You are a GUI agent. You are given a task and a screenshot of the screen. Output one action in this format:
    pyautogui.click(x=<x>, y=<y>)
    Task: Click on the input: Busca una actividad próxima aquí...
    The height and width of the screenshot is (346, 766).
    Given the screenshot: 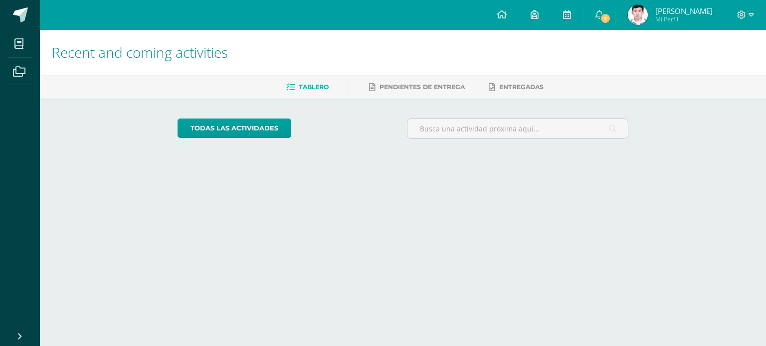 What is the action you would take?
    pyautogui.click(x=517, y=129)
    